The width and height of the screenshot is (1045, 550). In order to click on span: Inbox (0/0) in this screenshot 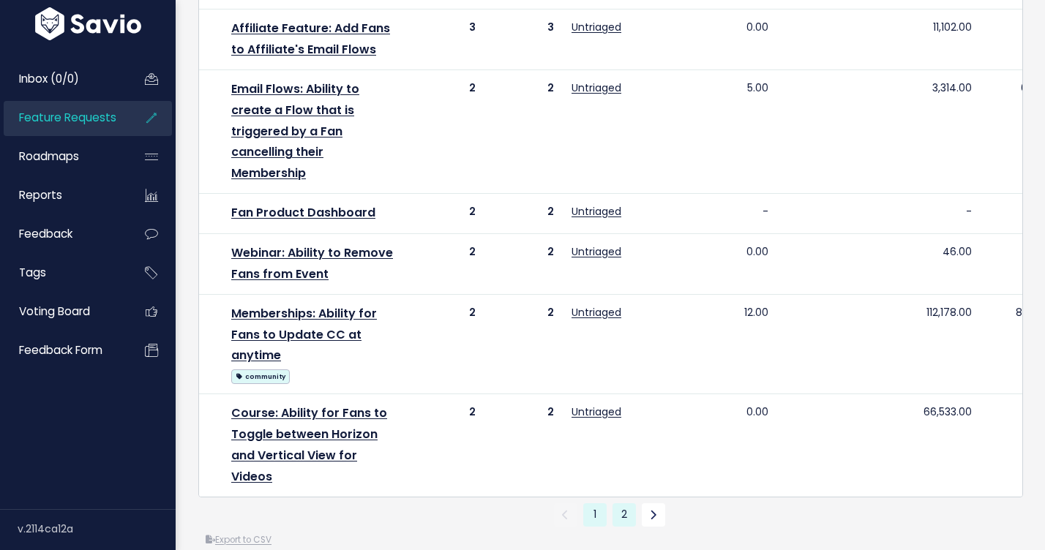, I will do `click(49, 78)`.